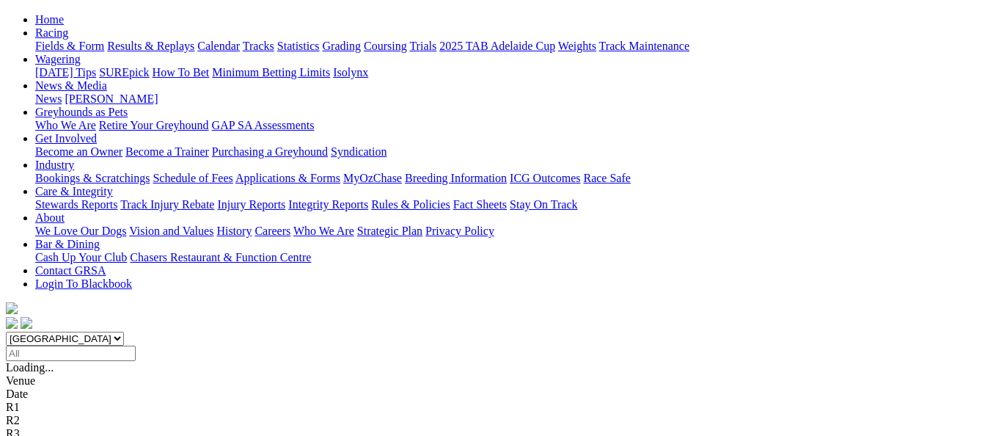 The width and height of the screenshot is (985, 436). I want to click on a: Calendar, so click(219, 45).